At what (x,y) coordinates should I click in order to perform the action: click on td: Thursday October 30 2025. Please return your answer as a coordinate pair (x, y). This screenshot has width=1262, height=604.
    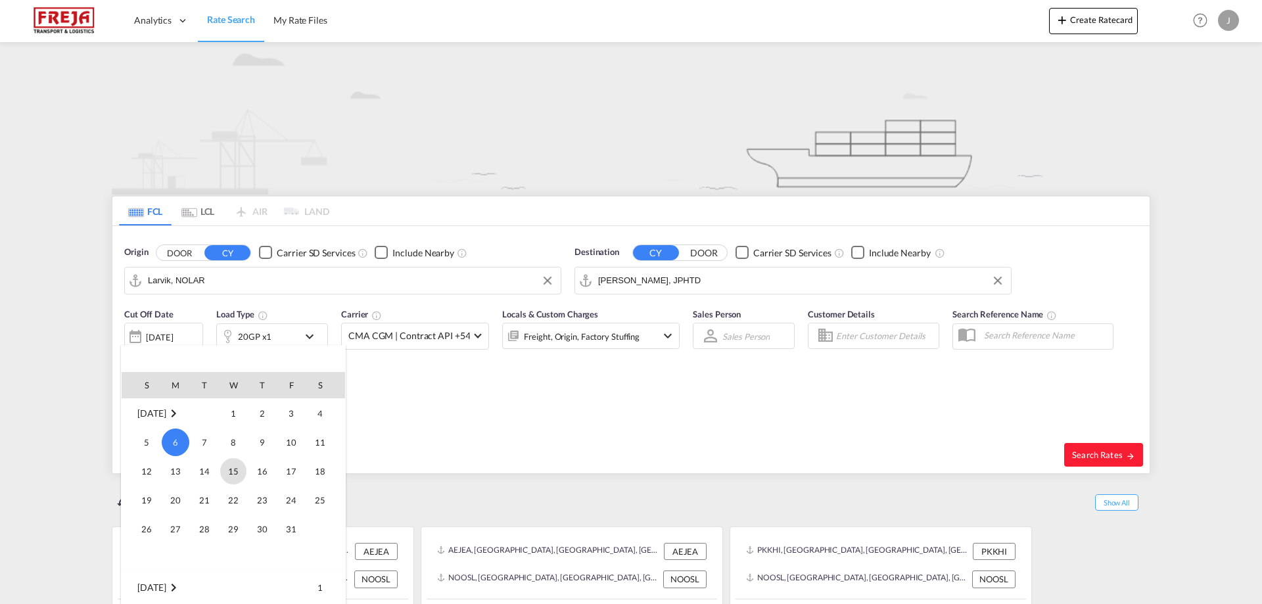
    Looking at the image, I should click on (262, 529).